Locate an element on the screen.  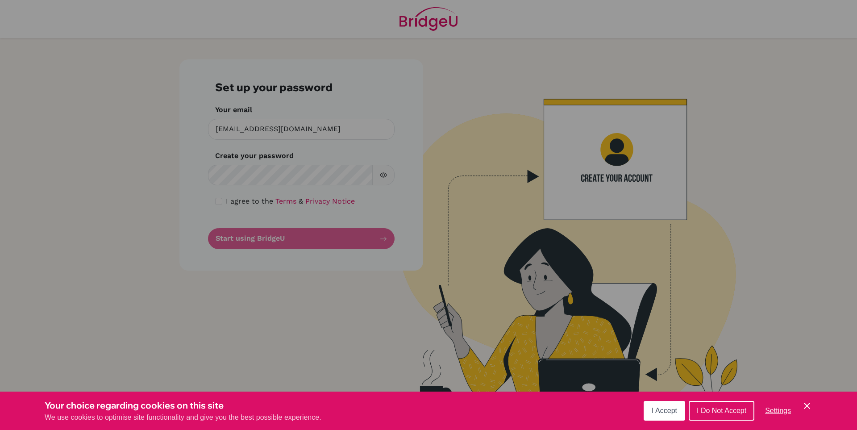
span: I Do Not Accept is located at coordinates (721, 410).